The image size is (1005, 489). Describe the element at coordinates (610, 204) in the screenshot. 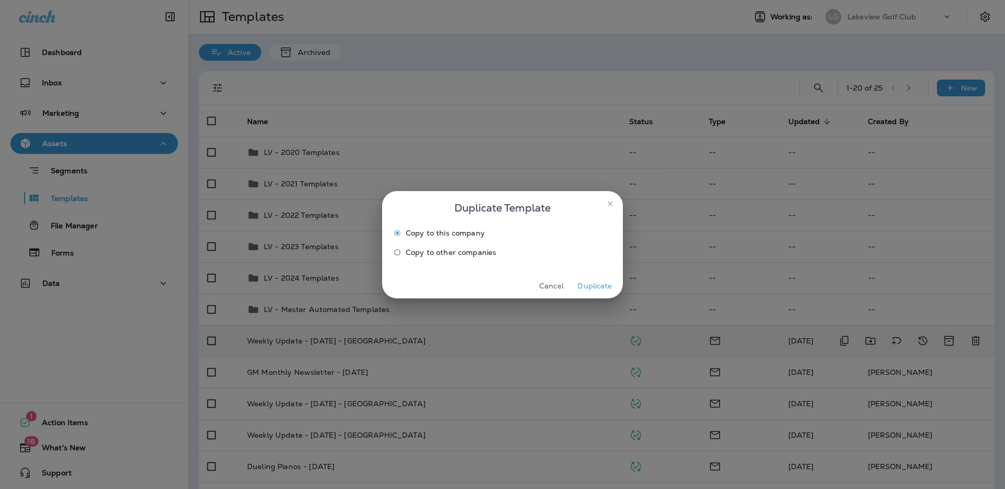

I see `button: close` at that location.